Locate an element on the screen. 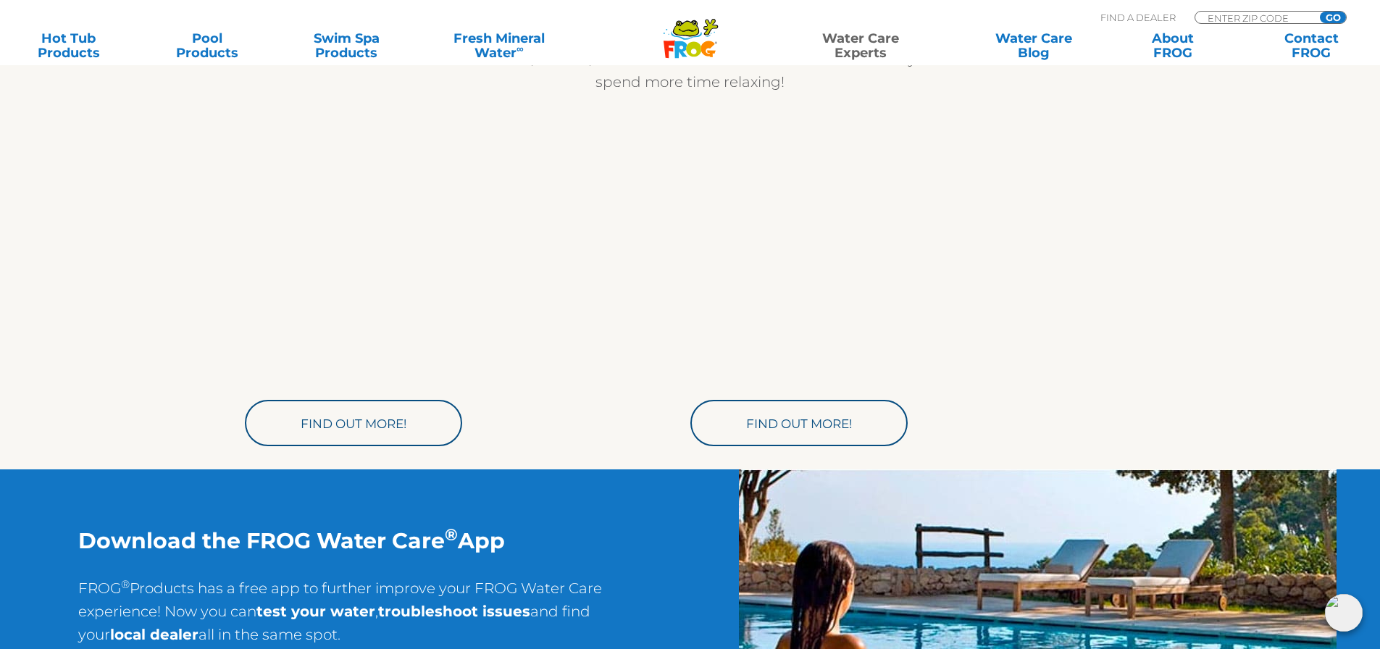  strong: local dealer is located at coordinates (154, 635).